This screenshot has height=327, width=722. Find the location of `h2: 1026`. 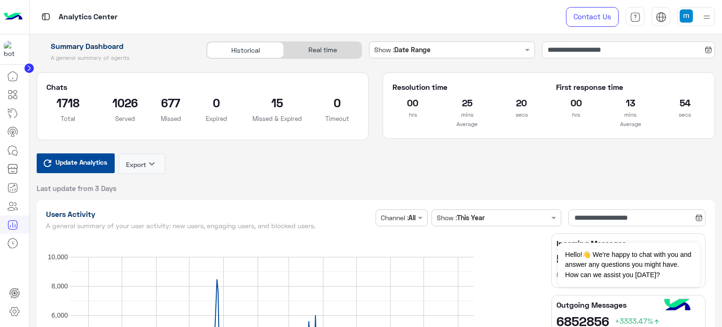

h2: 1026 is located at coordinates (125, 102).